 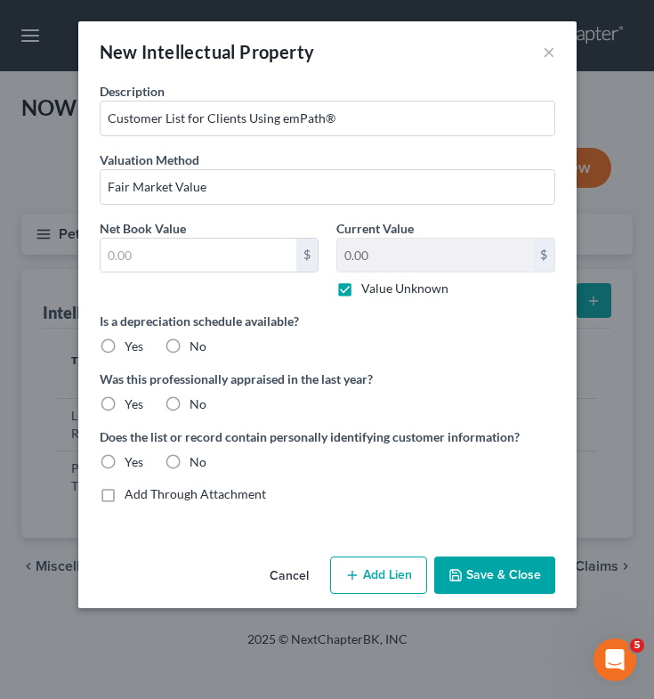 I want to click on span: 5, so click(x=637, y=645).